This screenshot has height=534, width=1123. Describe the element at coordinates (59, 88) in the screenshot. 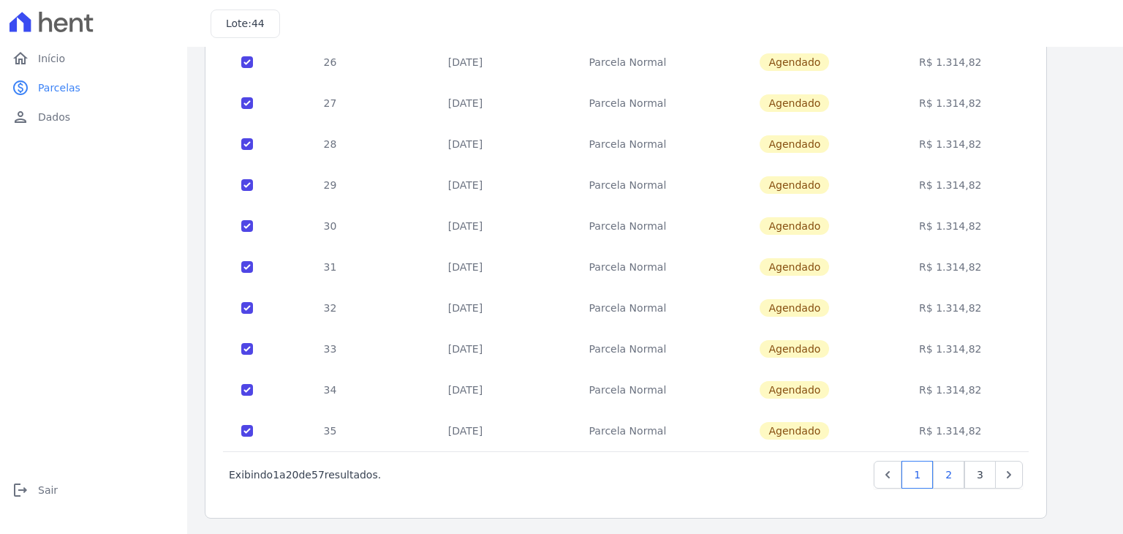

I see `span: Parcelas` at that location.